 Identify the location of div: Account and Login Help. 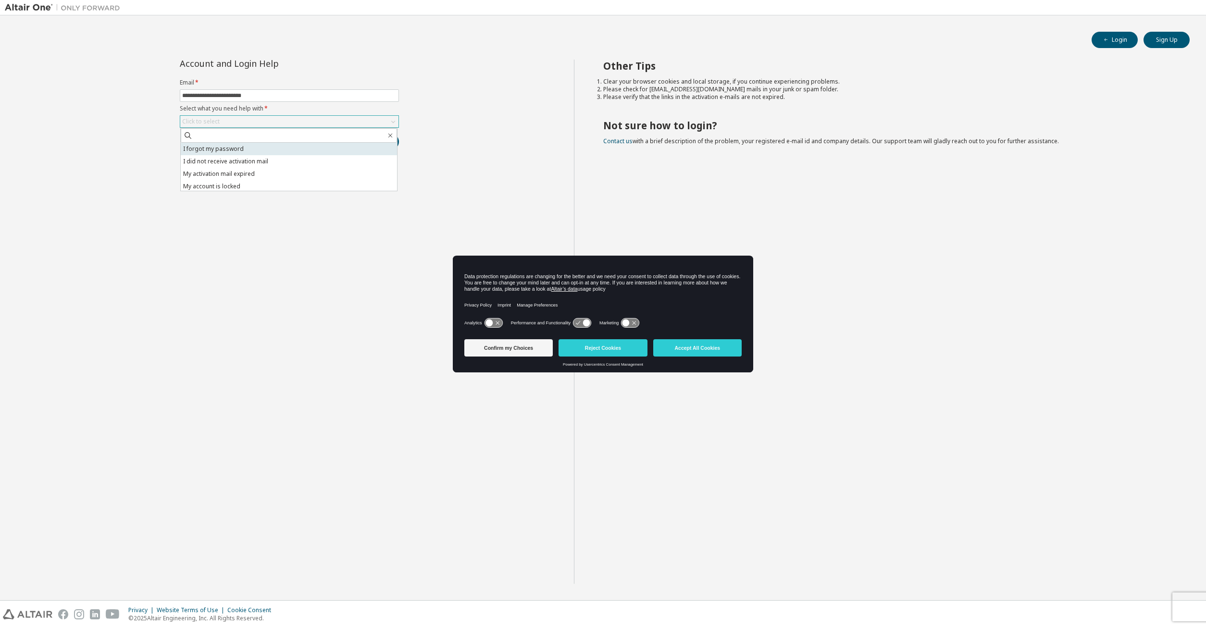
(267, 63).